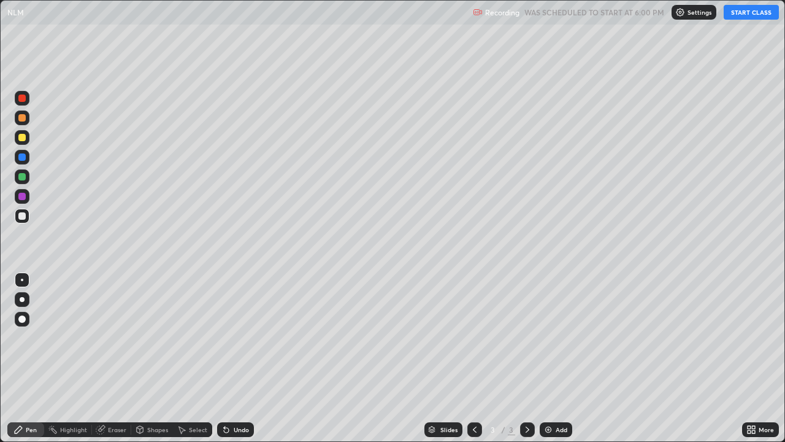 This screenshot has height=442, width=785. Describe the element at coordinates (548, 429) in the screenshot. I see `img: add-slide-button` at that location.